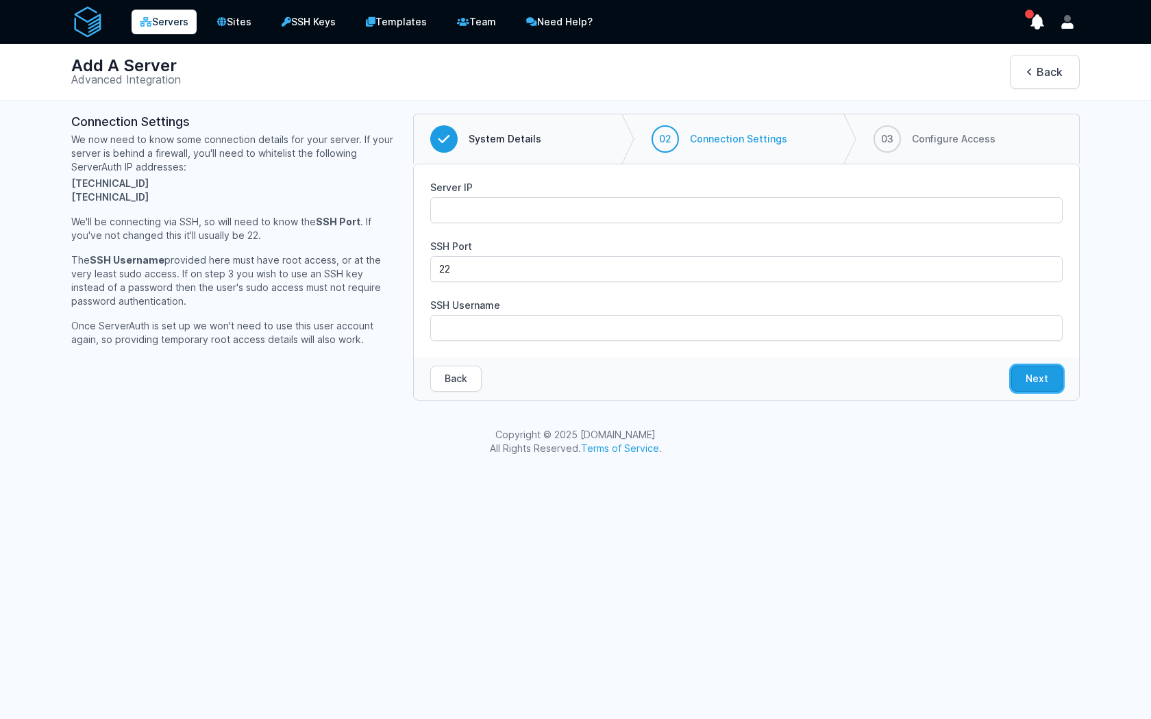 This screenshot has height=719, width=1151. I want to click on p: We'll be connecting via SSH, so will need to know the . If you've not changed this it'll usually ..., so click(234, 229).